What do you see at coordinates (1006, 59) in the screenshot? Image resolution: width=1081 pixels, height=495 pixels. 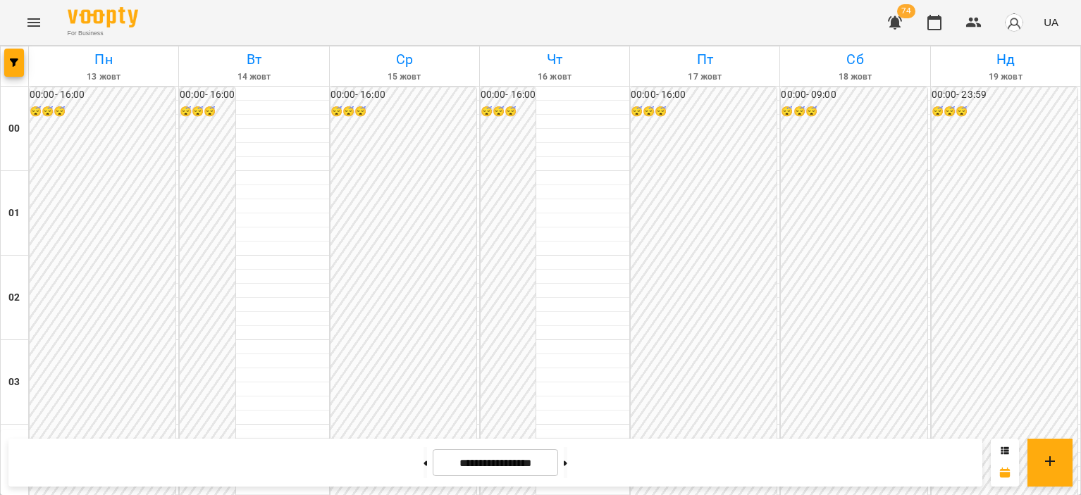 I see `h6: Нд` at bounding box center [1006, 59].